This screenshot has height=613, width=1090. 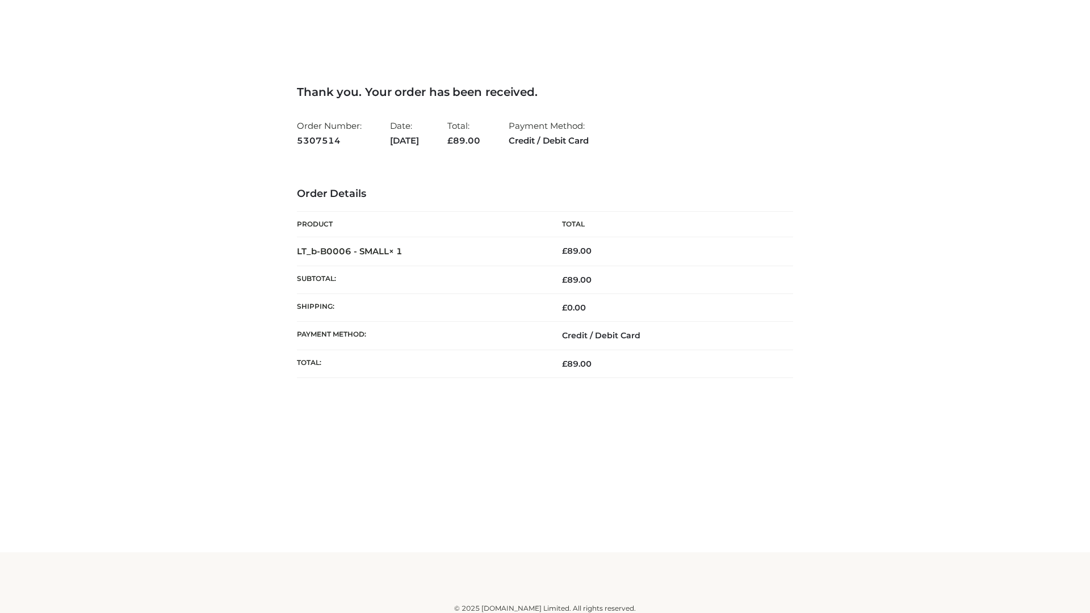 What do you see at coordinates (329, 141) in the screenshot?
I see `strong: 5307514` at bounding box center [329, 141].